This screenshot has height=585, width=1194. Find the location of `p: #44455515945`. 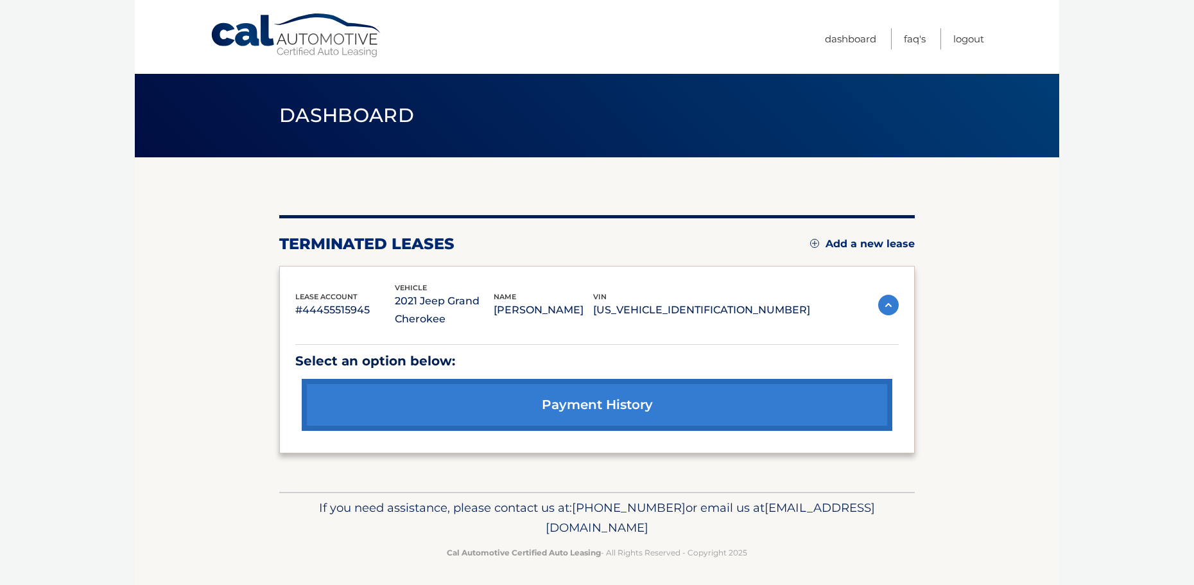

p: #44455515945 is located at coordinates (345, 310).